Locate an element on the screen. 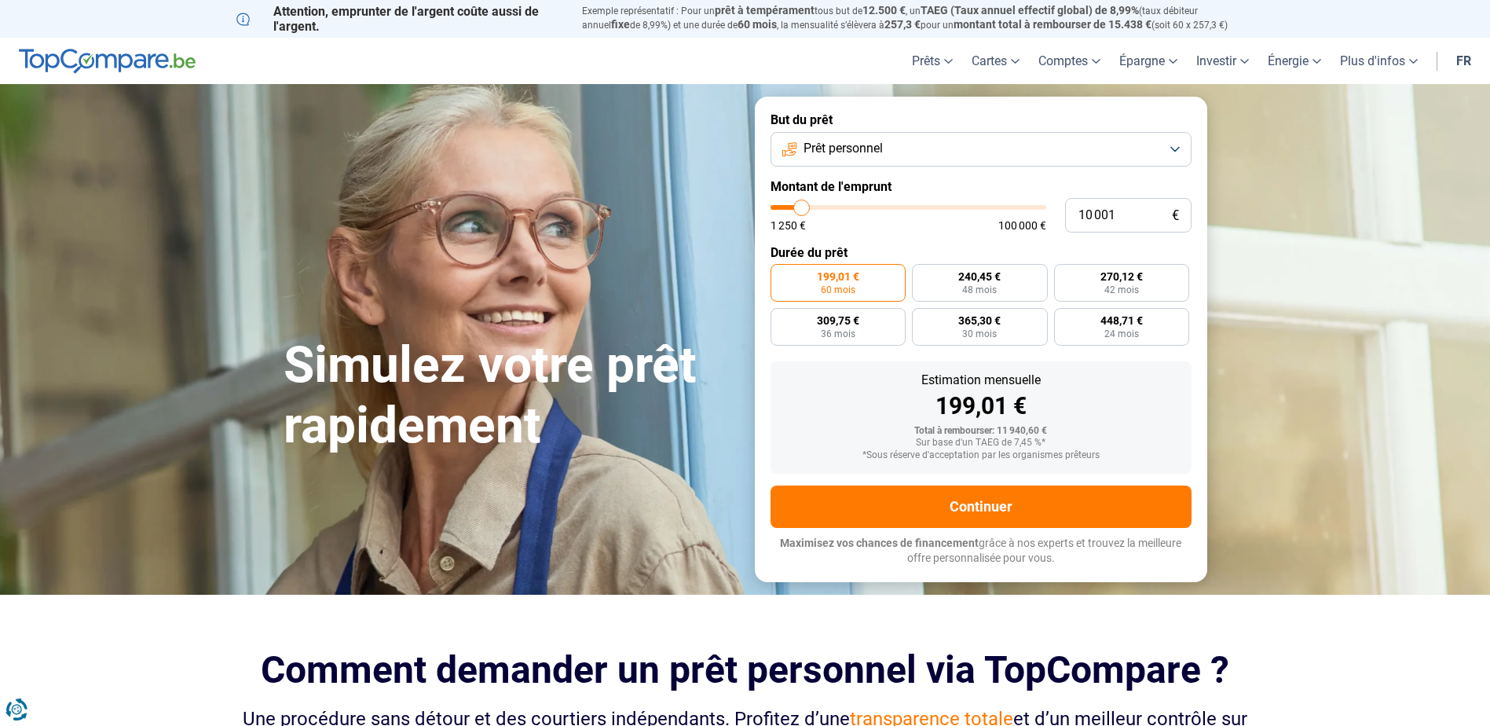  span: 309,75 € is located at coordinates (838, 320).